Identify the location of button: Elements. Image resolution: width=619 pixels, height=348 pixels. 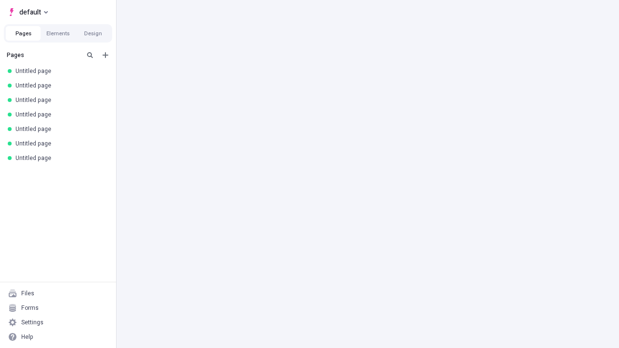
(58, 33).